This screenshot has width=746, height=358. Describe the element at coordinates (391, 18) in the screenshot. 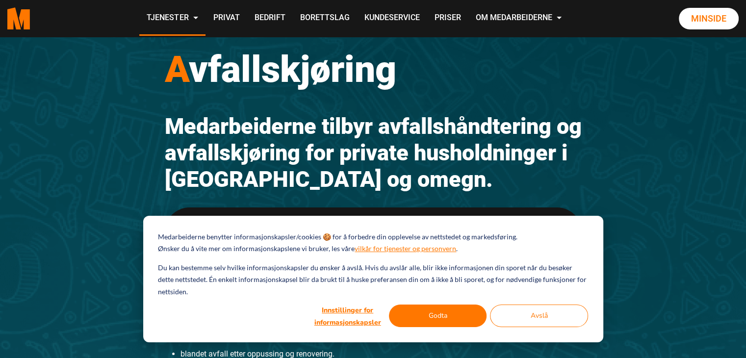

I see `a: Kundeservice` at that location.